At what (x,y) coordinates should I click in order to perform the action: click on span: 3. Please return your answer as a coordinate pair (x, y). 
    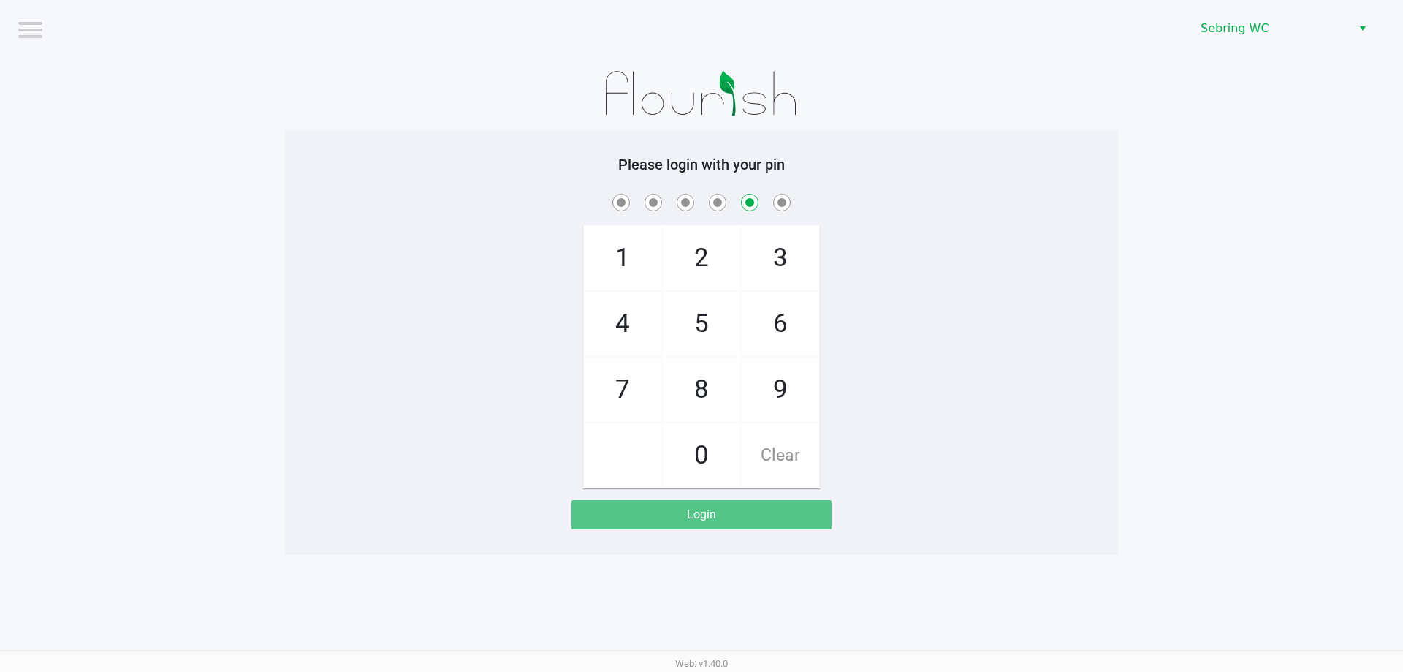
    Looking at the image, I should click on (781, 258).